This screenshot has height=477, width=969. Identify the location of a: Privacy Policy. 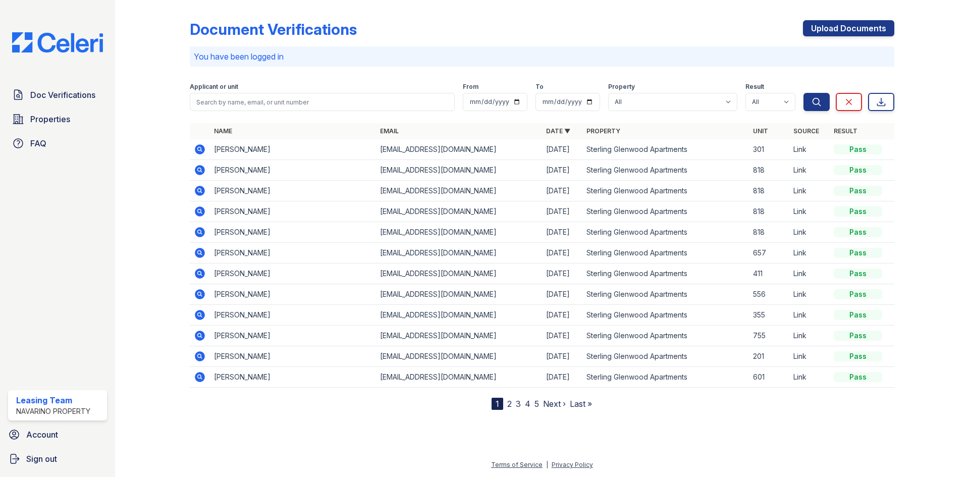
(572, 464).